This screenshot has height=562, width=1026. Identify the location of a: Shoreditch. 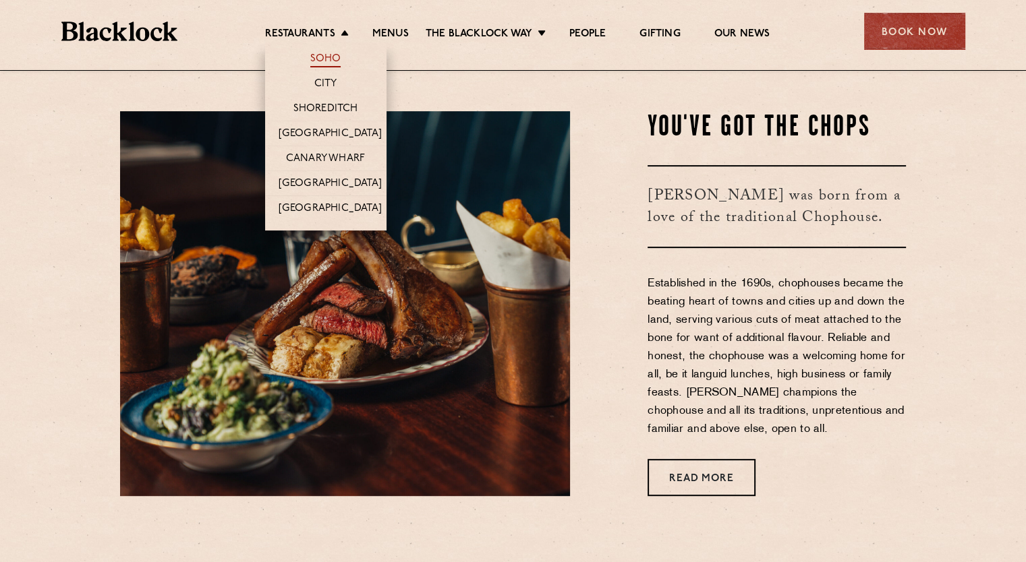
(326, 110).